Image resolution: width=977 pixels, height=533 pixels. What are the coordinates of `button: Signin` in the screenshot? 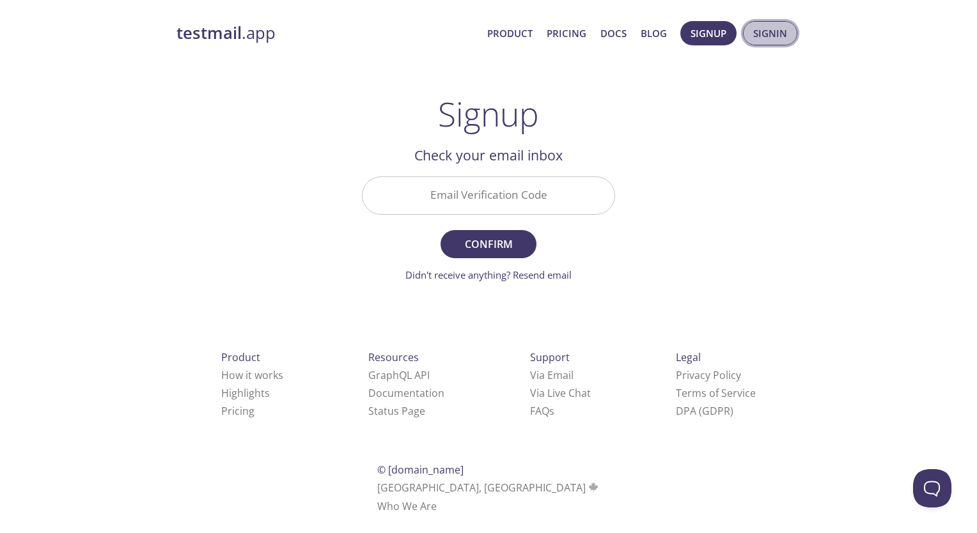 It's located at (770, 33).